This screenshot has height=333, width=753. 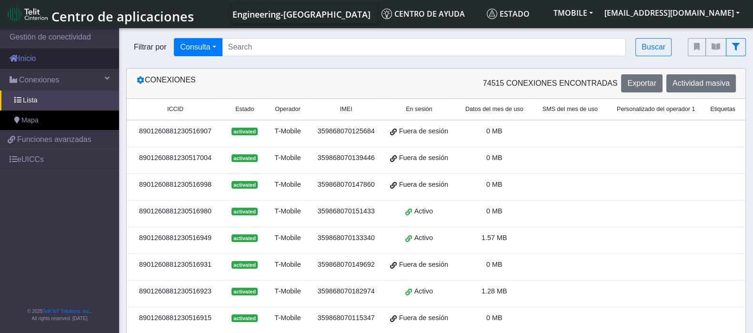 I want to click on div: fitlers menu, so click(x=717, y=47).